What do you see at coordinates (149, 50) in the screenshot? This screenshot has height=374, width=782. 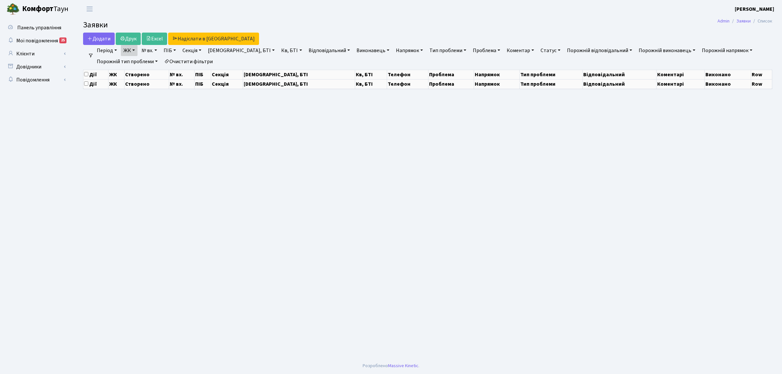 I see `a: № вх.` at bounding box center [149, 50].